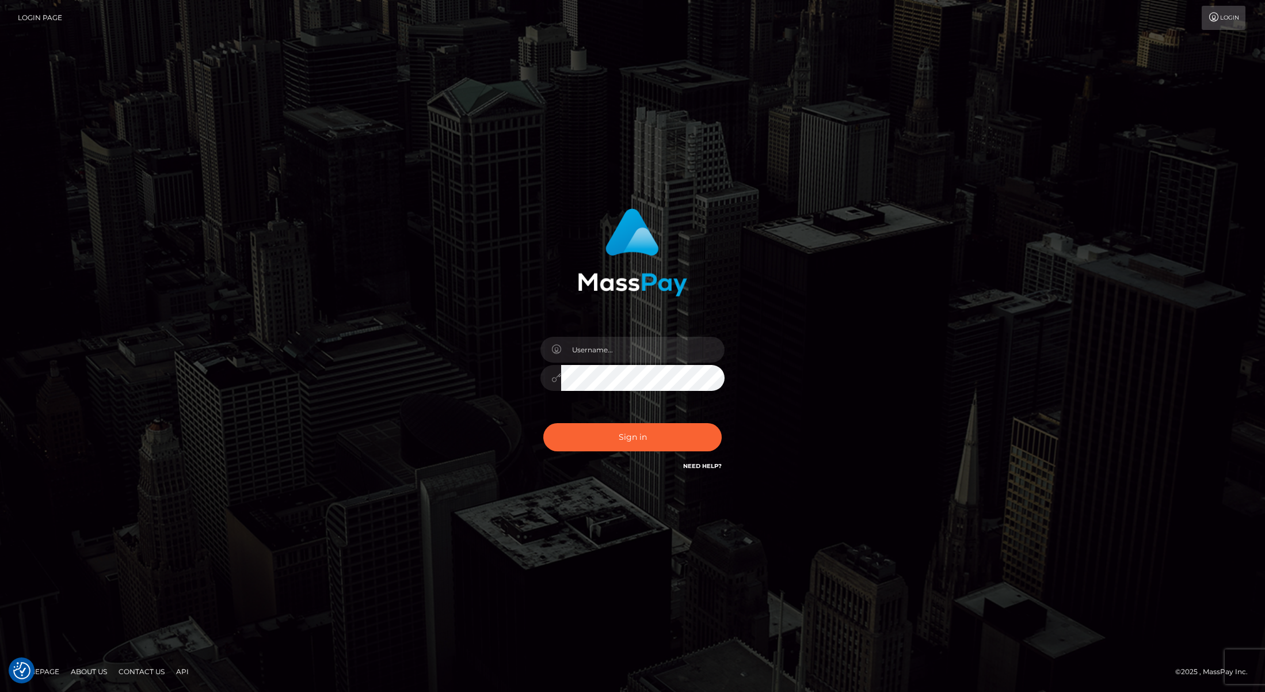 This screenshot has width=1265, height=692. Describe the element at coordinates (643, 349) in the screenshot. I see `input: Username...` at that location.